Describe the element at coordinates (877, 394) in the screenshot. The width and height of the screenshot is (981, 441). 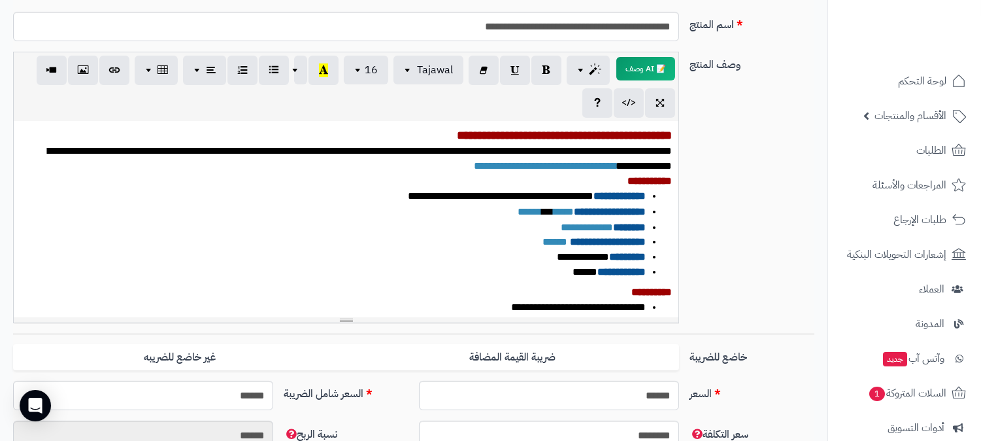
I see `span: 1` at that location.